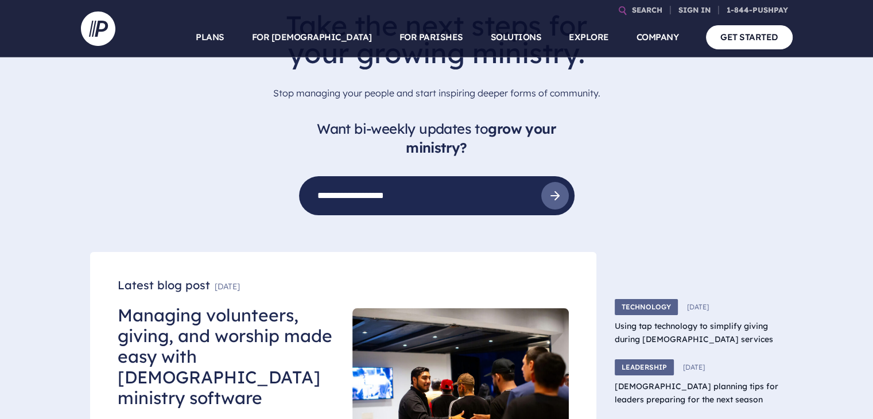 This screenshot has width=873, height=419. What do you see at coordinates (644, 367) in the screenshot?
I see `span: Leadership` at bounding box center [644, 367].